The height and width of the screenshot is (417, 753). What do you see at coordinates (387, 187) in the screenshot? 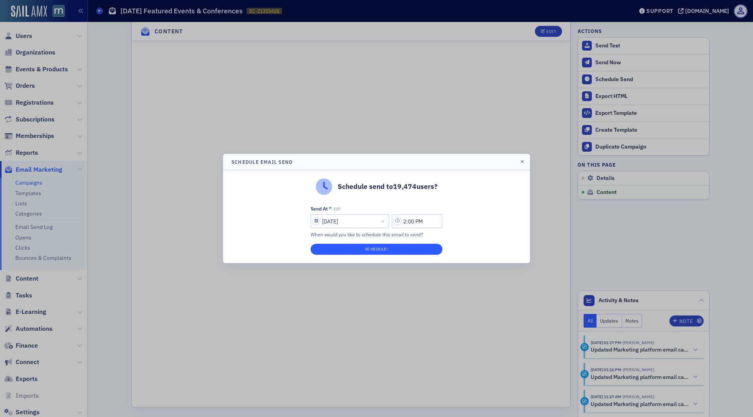
I see `p: Schedule send to 19,474 users?` at bounding box center [387, 187].